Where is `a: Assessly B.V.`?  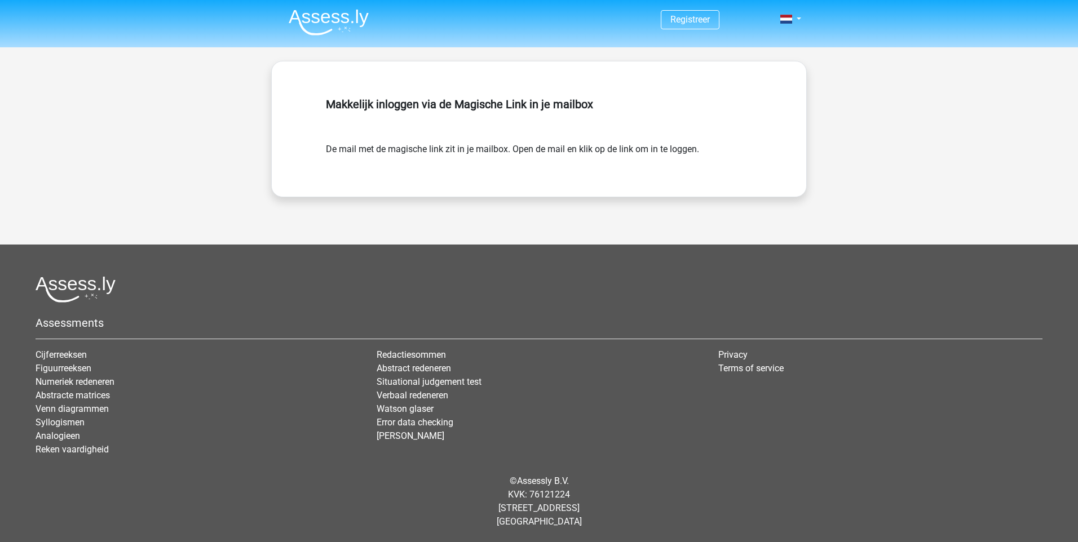 a: Assessly B.V. is located at coordinates (543, 481).